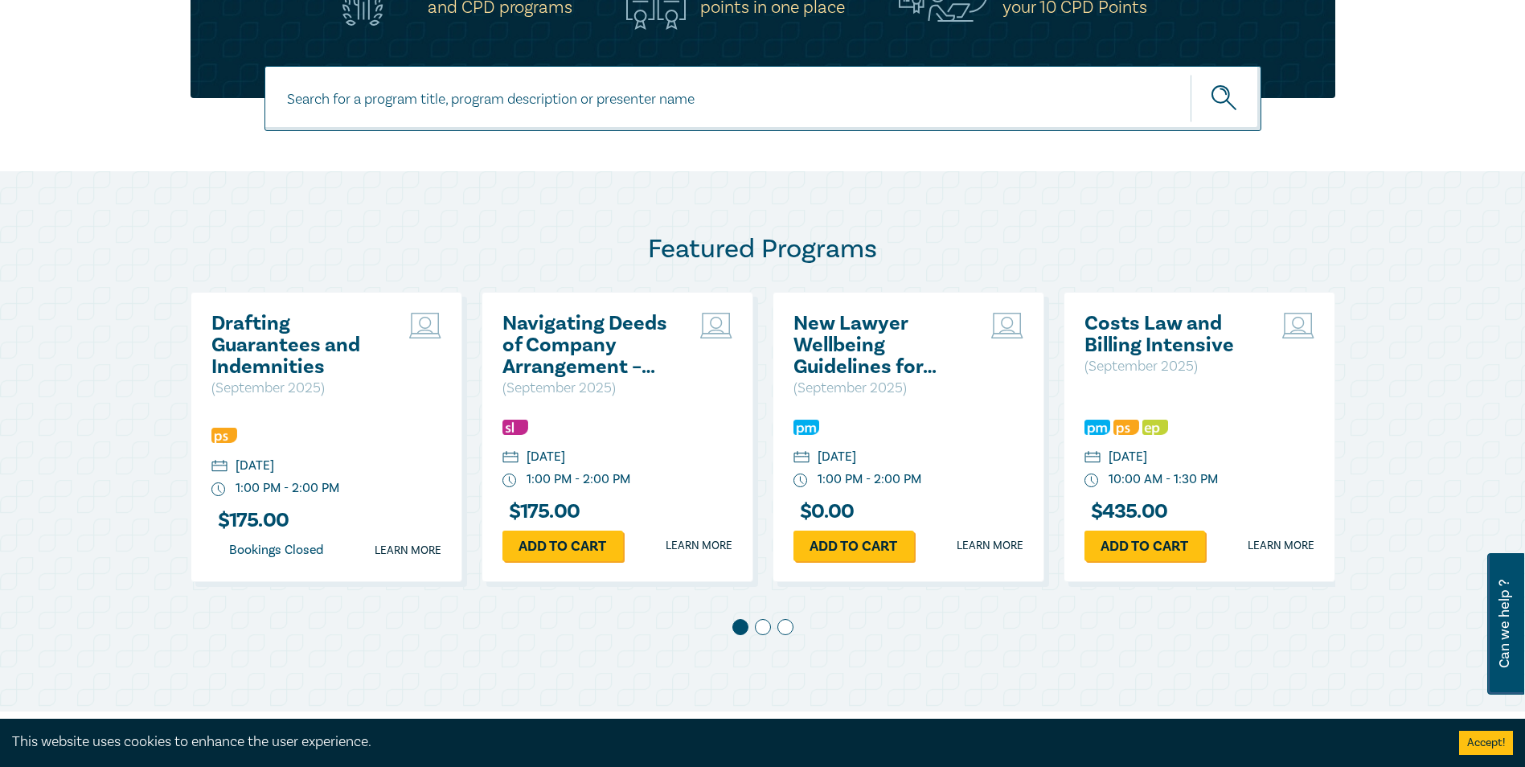  What do you see at coordinates (515, 427) in the screenshot?
I see `img: Substantive Law` at bounding box center [515, 427].